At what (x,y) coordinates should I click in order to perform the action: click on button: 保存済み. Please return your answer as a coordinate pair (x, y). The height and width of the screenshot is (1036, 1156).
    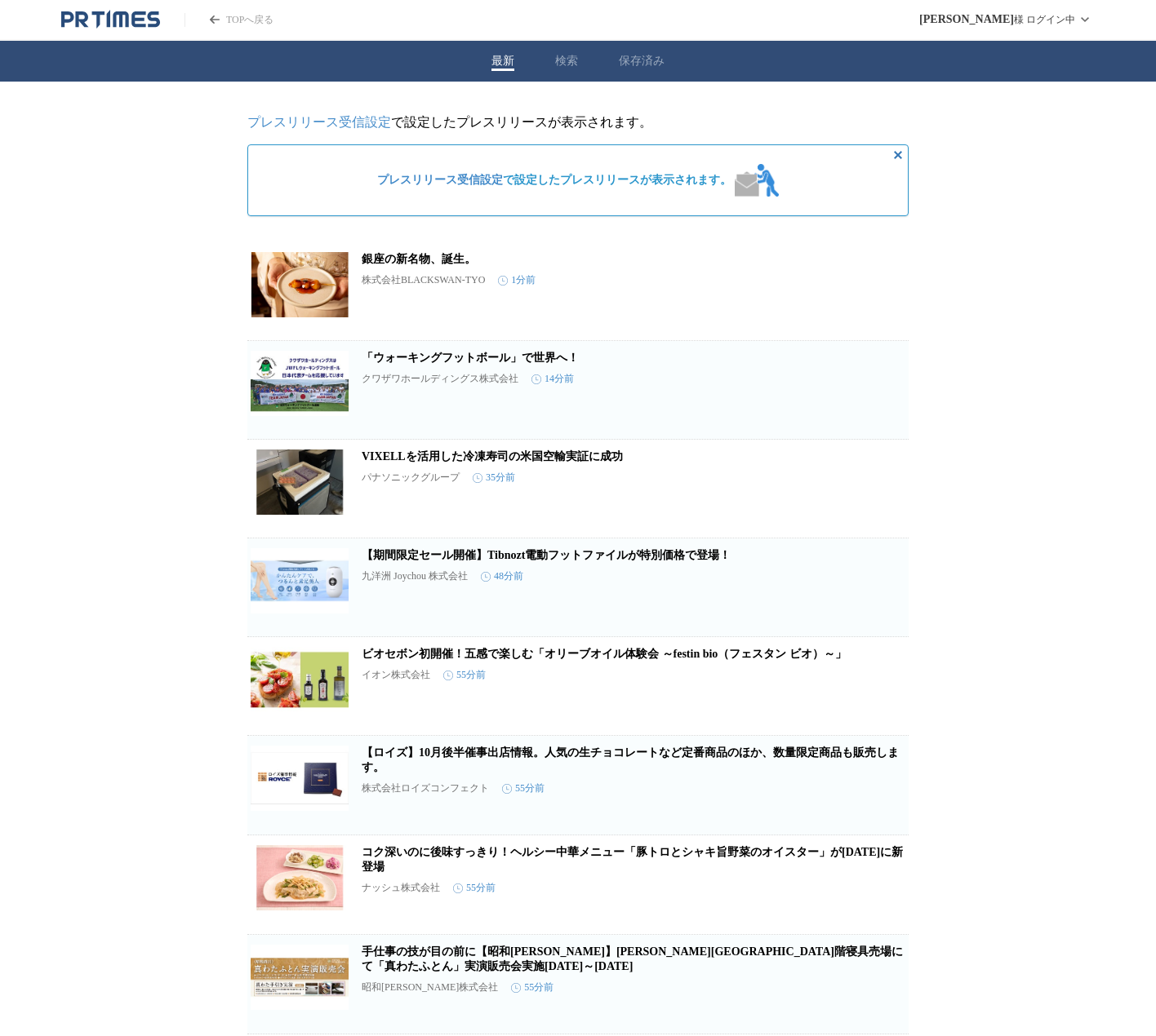
    Looking at the image, I should click on (642, 61).